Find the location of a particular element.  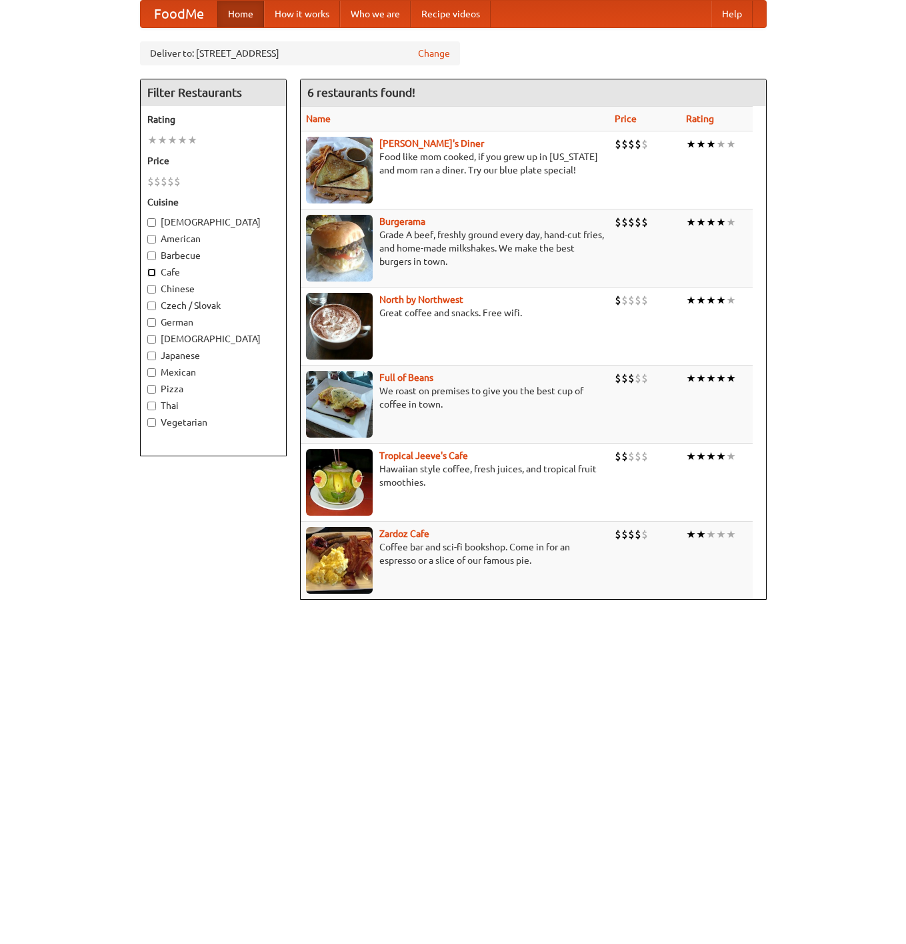

input: Thai is located at coordinates (151, 406).